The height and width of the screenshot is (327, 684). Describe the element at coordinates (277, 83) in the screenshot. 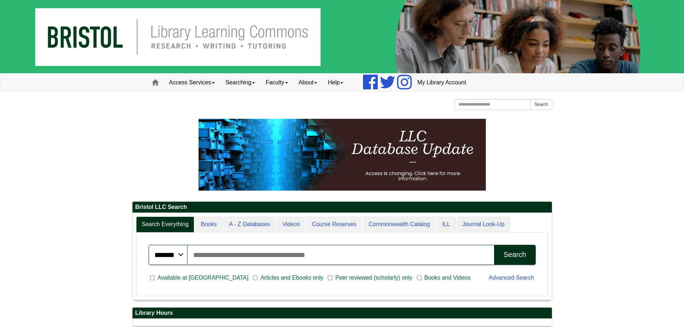

I see `a: Faculty` at that location.